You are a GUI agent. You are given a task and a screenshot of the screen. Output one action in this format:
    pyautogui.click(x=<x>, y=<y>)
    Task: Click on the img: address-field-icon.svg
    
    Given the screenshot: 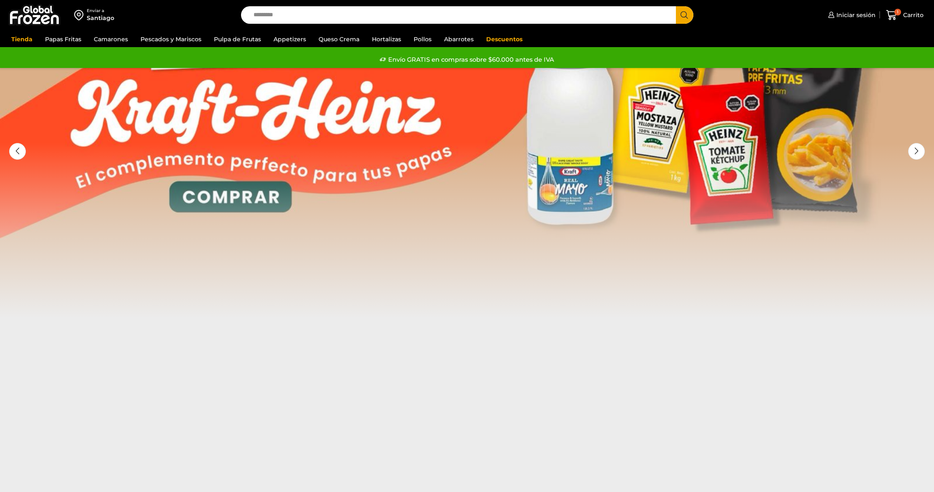 What is the action you would take?
    pyautogui.click(x=81, y=15)
    